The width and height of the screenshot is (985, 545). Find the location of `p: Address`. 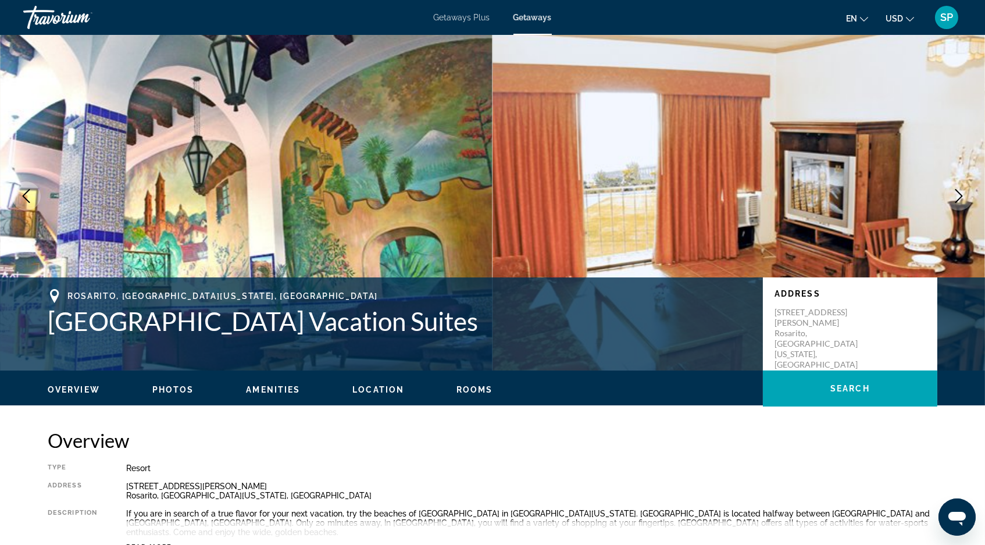

p: Address is located at coordinates (850, 294).